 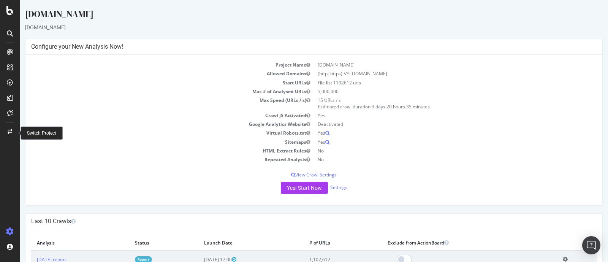 I want to click on td: Virtual Robots.txt, so click(x=153, y=133).